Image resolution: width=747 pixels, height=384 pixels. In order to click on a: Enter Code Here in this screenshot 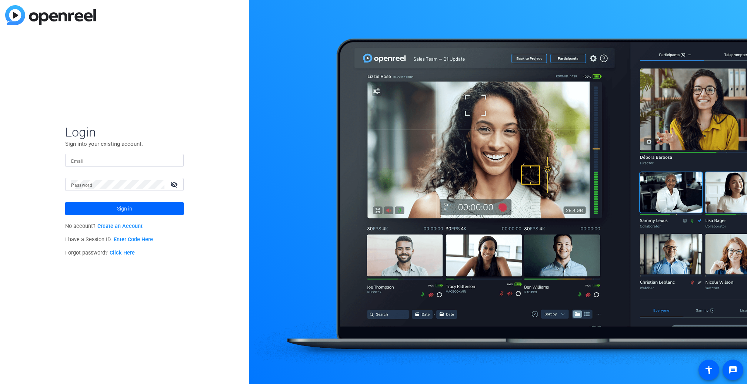, I will do `click(133, 240)`.